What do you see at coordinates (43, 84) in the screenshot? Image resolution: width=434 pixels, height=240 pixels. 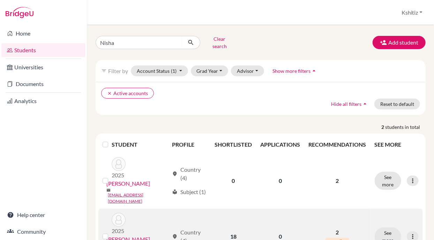 I see `a: Documents` at bounding box center [43, 84].